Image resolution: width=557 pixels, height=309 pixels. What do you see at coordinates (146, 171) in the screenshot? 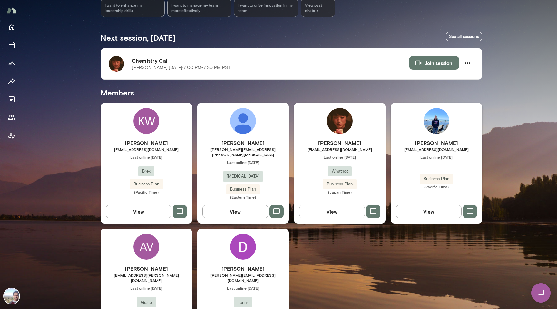
I see `span: Brex` at bounding box center [146, 171].